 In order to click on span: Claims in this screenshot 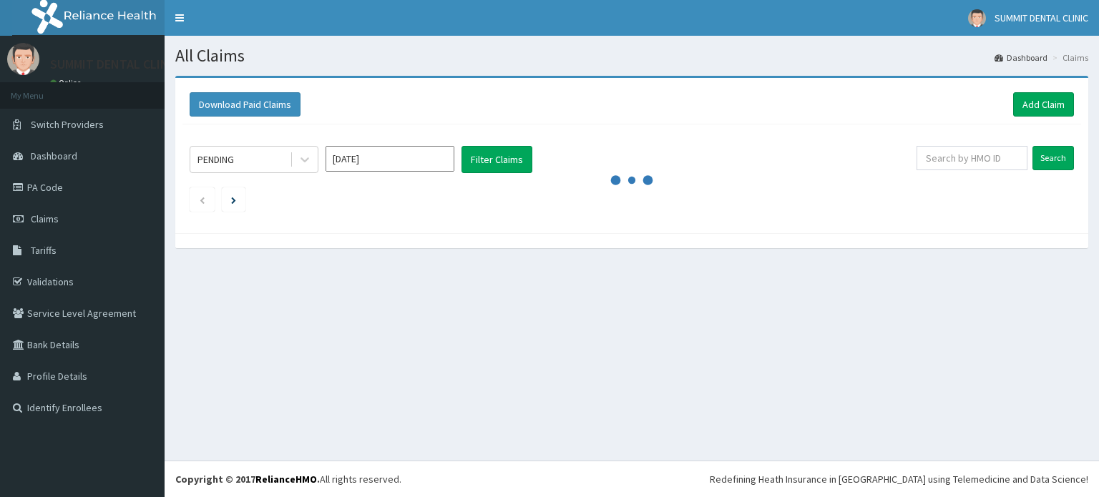, I will do `click(44, 219)`.